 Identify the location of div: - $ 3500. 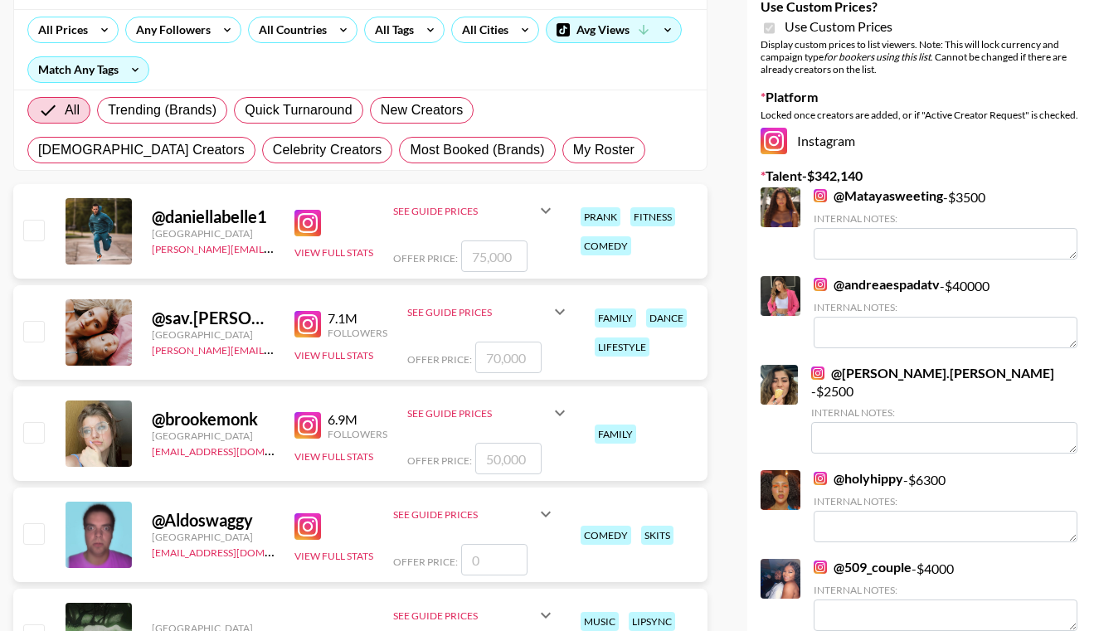
(946, 223).